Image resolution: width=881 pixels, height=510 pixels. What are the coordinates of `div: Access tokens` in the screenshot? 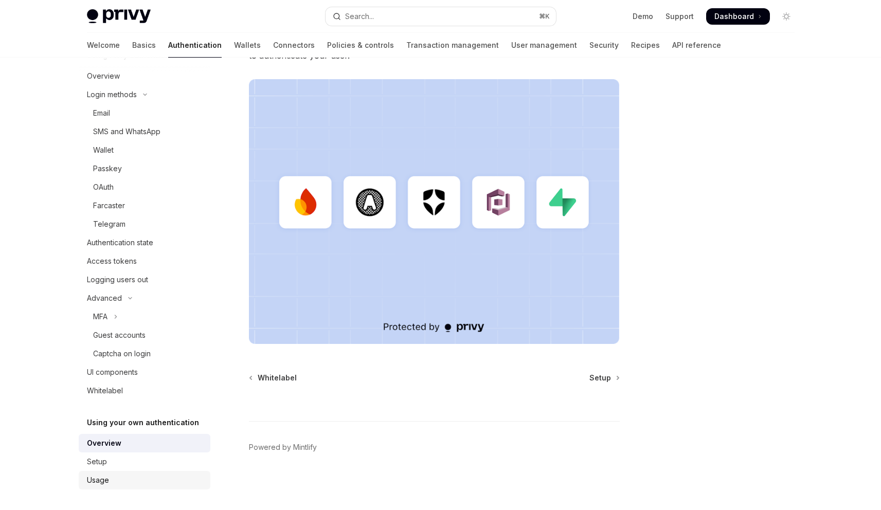 It's located at (112, 261).